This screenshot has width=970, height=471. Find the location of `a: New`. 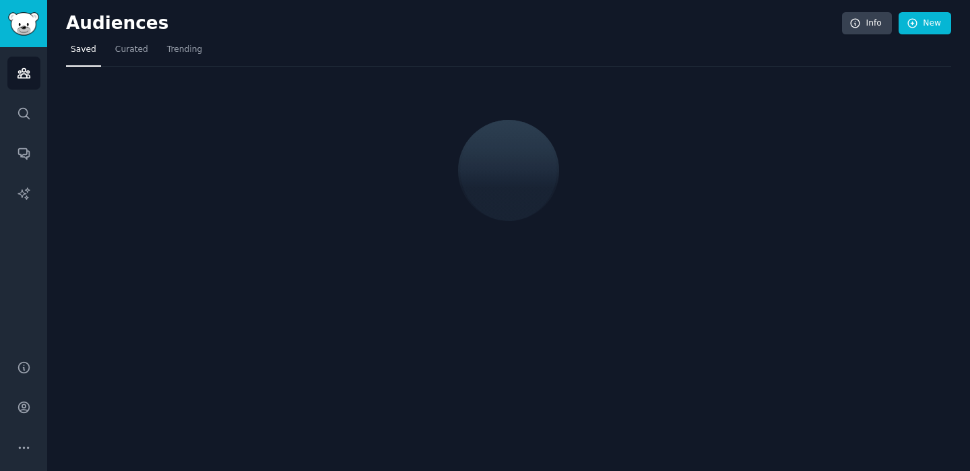

a: New is located at coordinates (925, 24).